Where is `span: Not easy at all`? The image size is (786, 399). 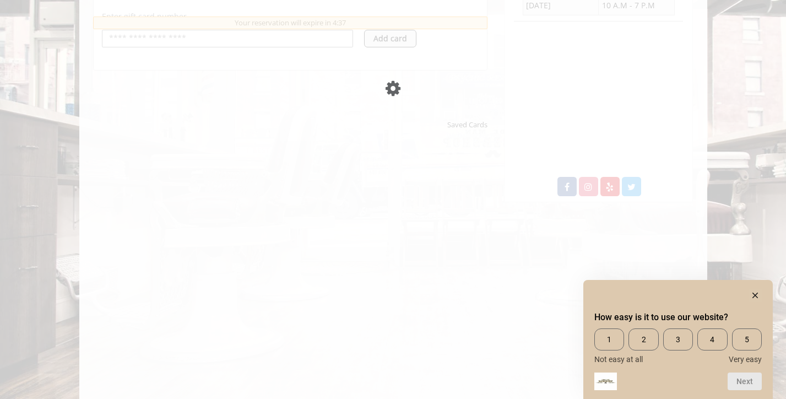 span: Not easy at all is located at coordinates (619, 359).